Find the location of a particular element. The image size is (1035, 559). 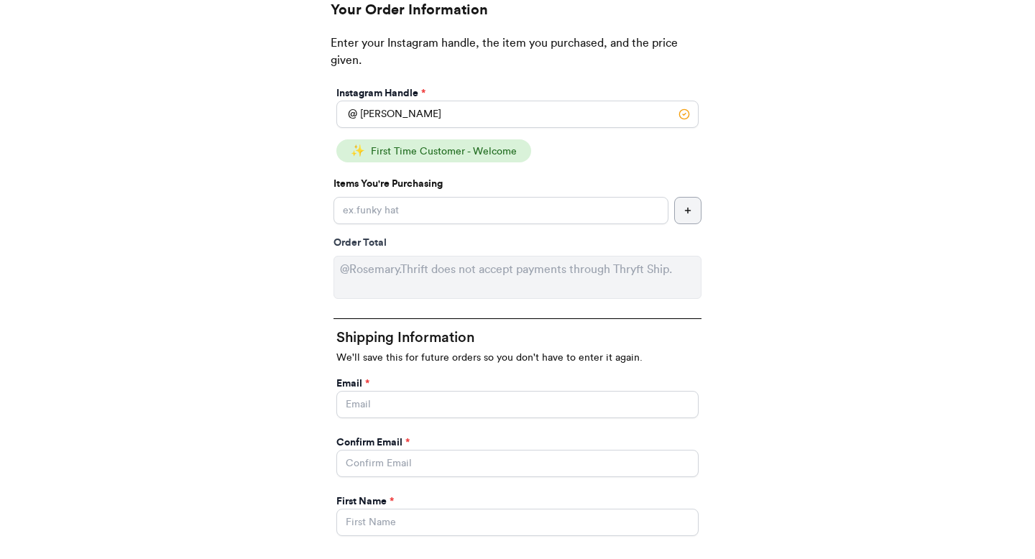

input: Confirm Email is located at coordinates (518, 464).